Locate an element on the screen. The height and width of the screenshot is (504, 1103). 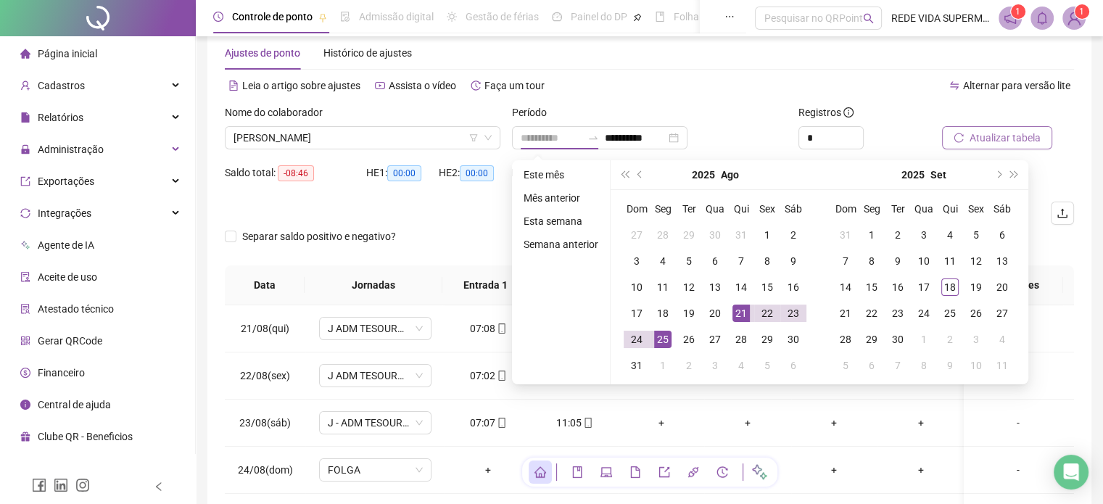
span: pushpin is located at coordinates (638, 17).